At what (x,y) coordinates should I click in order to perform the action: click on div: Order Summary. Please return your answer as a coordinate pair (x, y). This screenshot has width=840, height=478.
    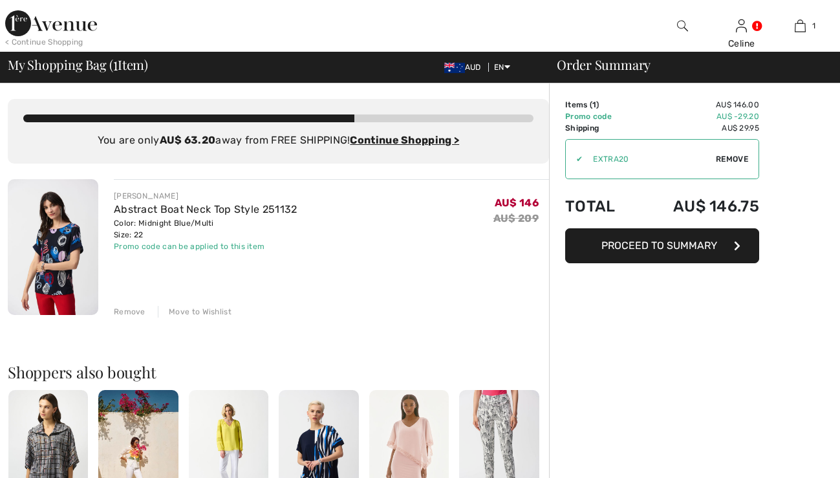
    Looking at the image, I should click on (687, 65).